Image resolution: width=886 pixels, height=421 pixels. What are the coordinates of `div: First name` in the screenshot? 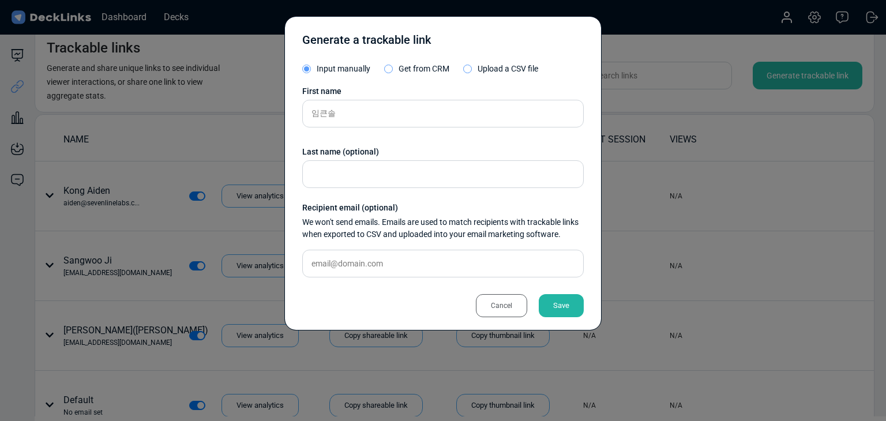 It's located at (443, 91).